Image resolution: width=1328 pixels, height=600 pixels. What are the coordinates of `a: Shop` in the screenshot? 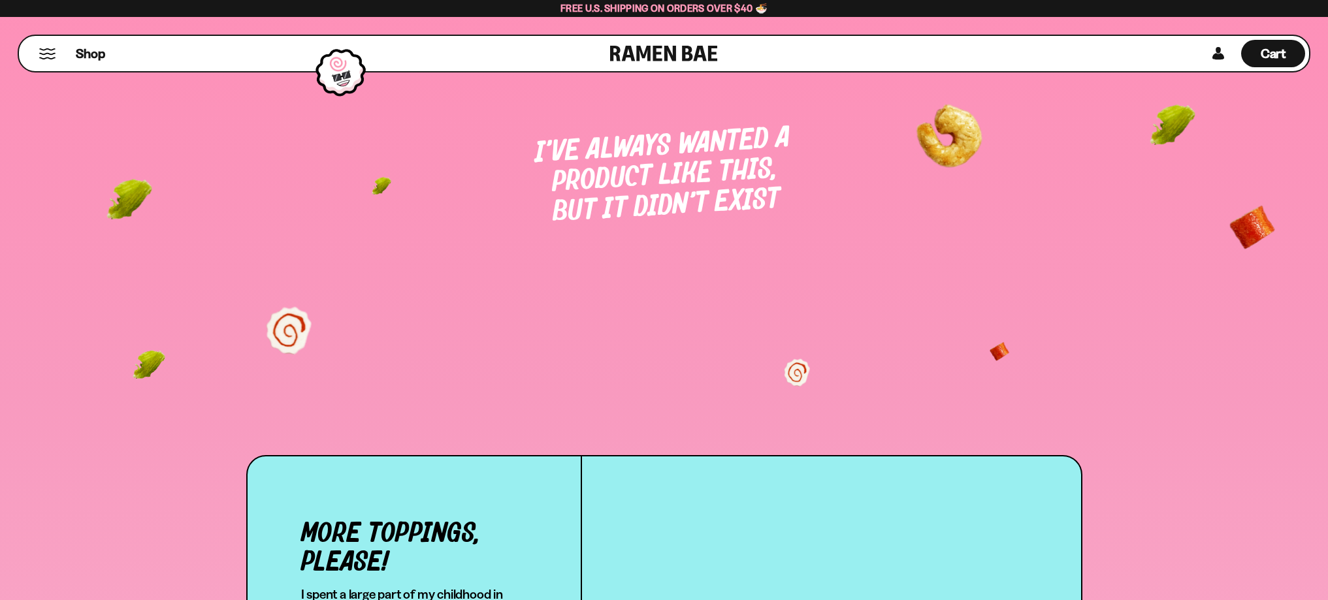 It's located at (90, 54).